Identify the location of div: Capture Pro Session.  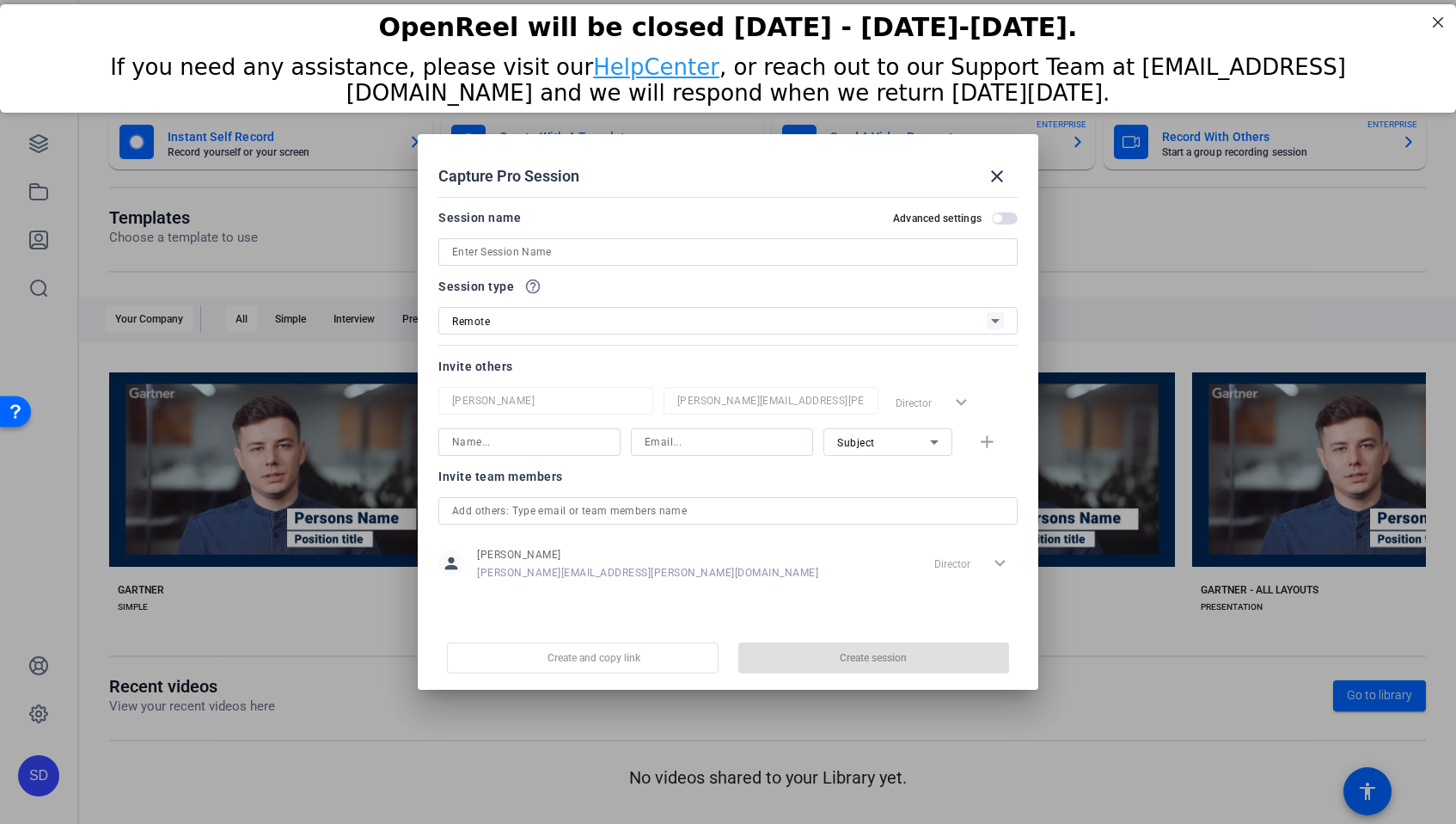
(728, 176).